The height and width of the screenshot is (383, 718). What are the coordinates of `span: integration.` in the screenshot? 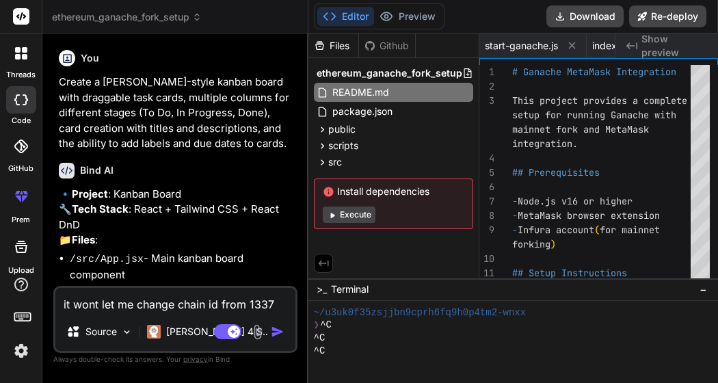 It's located at (545, 144).